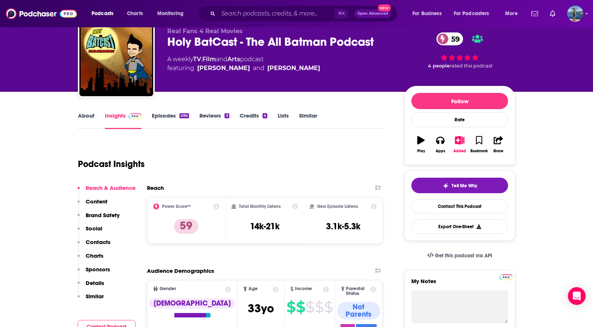 The image size is (593, 327). Describe the element at coordinates (90, 259) in the screenshot. I see `button: Charts` at that location.